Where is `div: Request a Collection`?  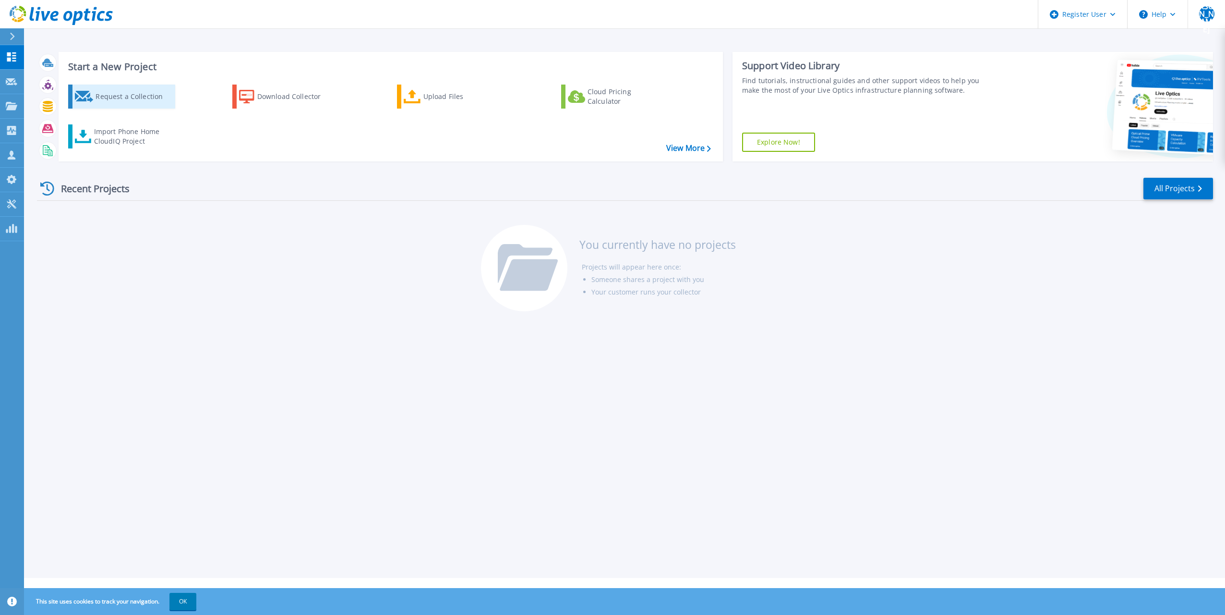
div: Request a Collection is located at coordinates (134, 97).